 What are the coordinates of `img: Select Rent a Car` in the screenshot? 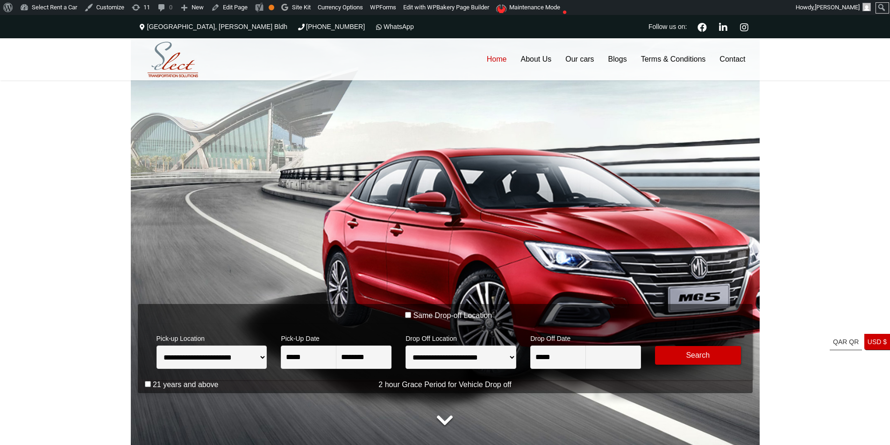 It's located at (173, 60).